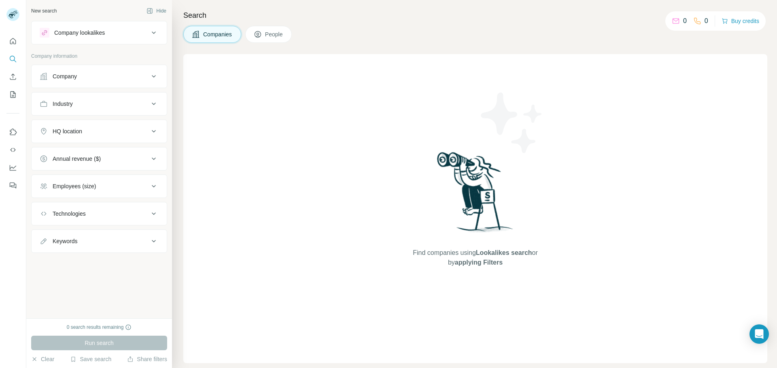  What do you see at coordinates (91, 360) in the screenshot?
I see `button: Save search` at bounding box center [91, 360].